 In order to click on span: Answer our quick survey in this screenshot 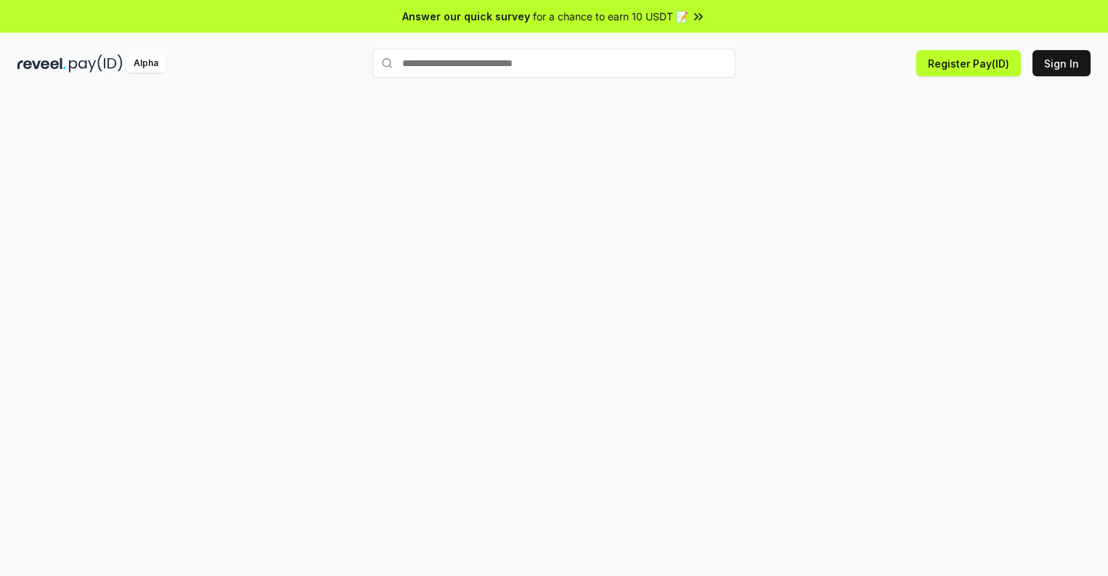, I will do `click(466, 16)`.